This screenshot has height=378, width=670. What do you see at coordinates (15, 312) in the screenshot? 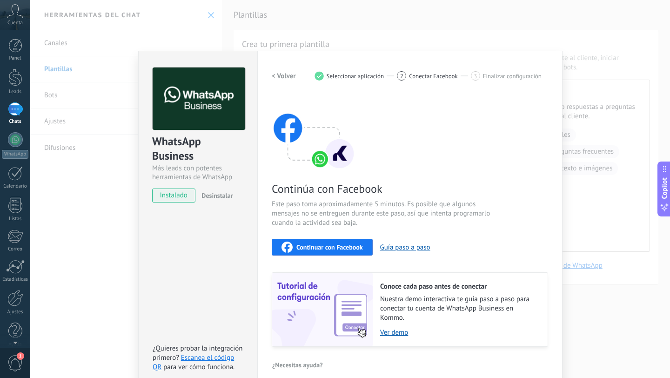
I see `div: Ajustes` at bounding box center [15, 312].